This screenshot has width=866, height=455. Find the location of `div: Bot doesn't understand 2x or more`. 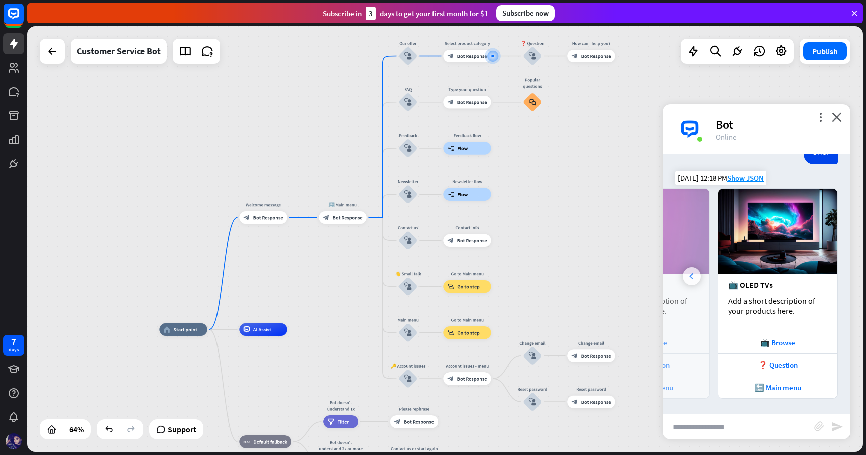

div: Bot doesn't understand 2x or more is located at coordinates (341, 446).